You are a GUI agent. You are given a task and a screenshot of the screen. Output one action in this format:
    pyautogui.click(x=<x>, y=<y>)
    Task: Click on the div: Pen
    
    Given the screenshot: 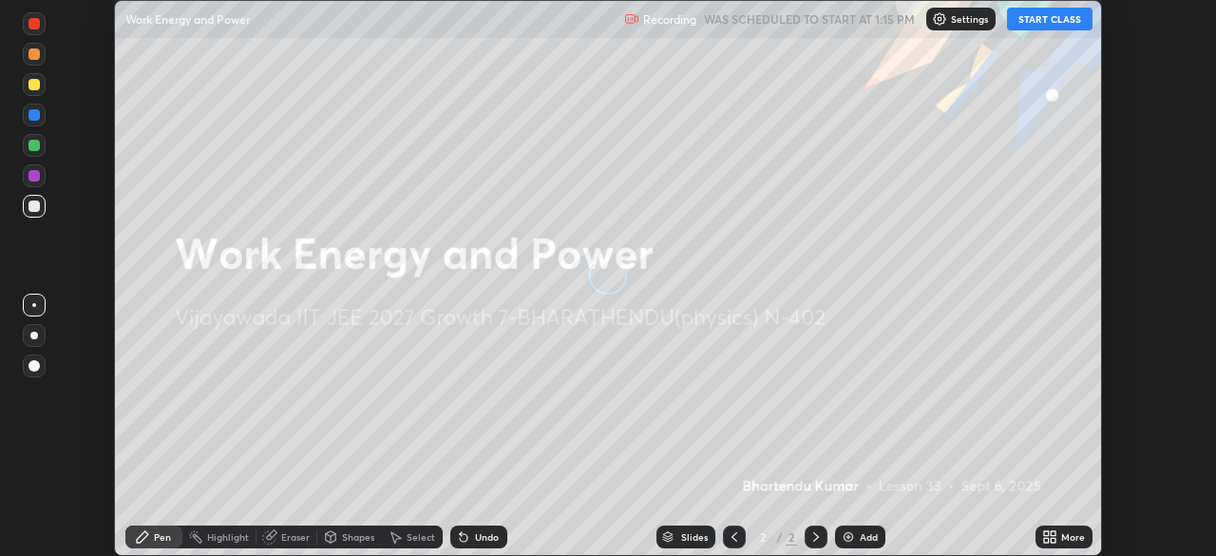 What is the action you would take?
    pyautogui.click(x=162, y=537)
    